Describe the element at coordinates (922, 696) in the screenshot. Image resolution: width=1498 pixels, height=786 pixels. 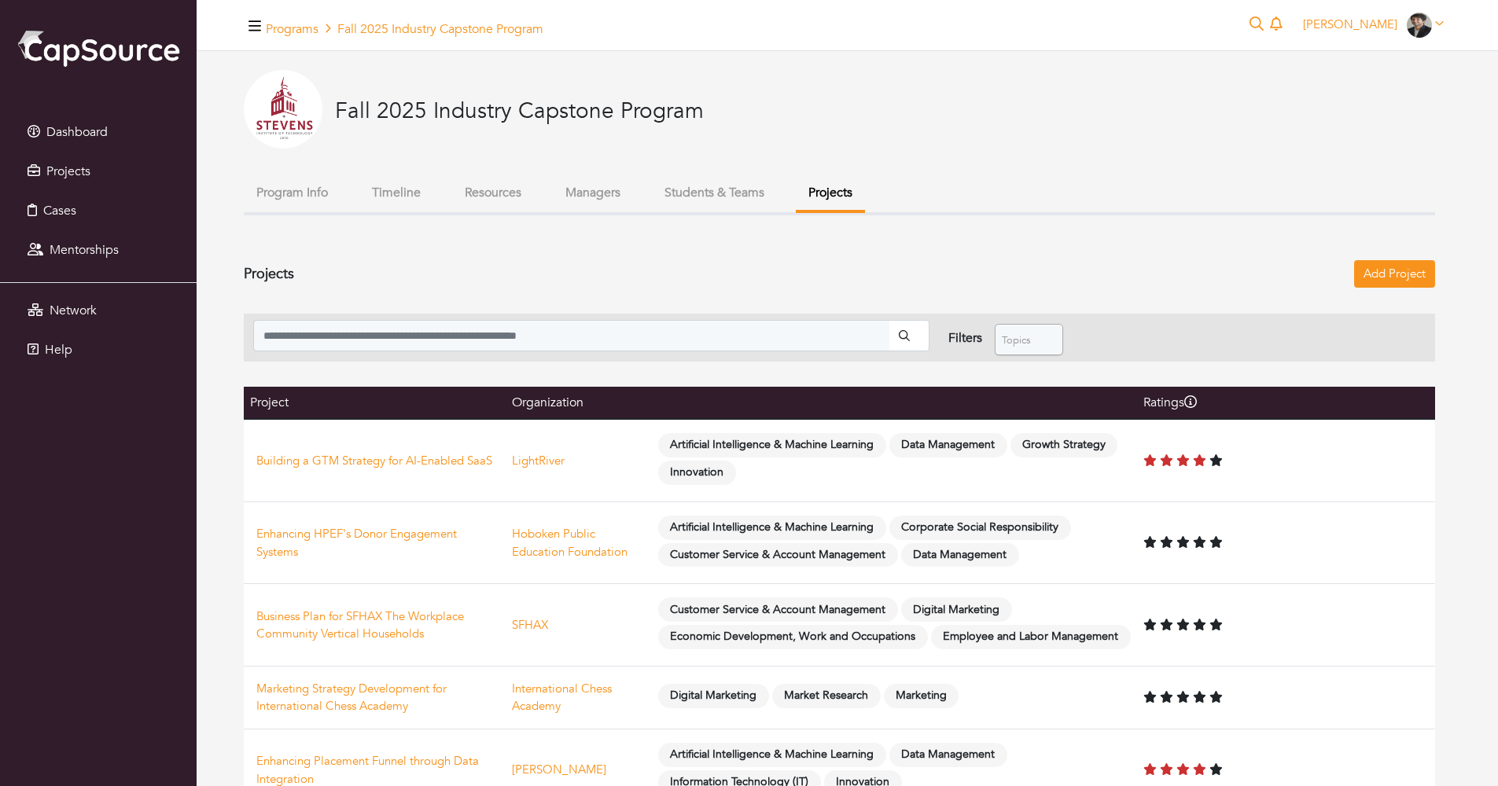
I see `span: Marketing` at that location.